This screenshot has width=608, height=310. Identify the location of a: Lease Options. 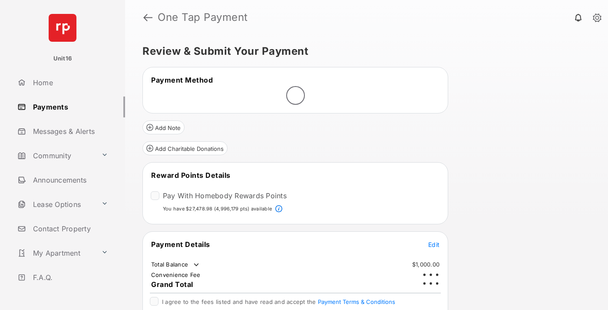
(56, 204).